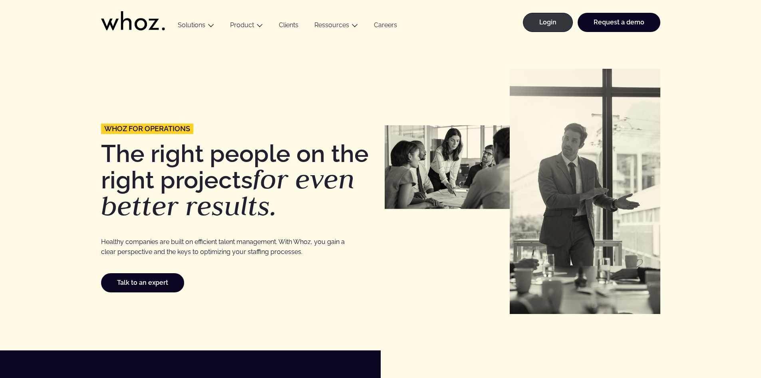  What do you see at coordinates (143, 282) in the screenshot?
I see `a: Talk to an expert` at bounding box center [143, 282].